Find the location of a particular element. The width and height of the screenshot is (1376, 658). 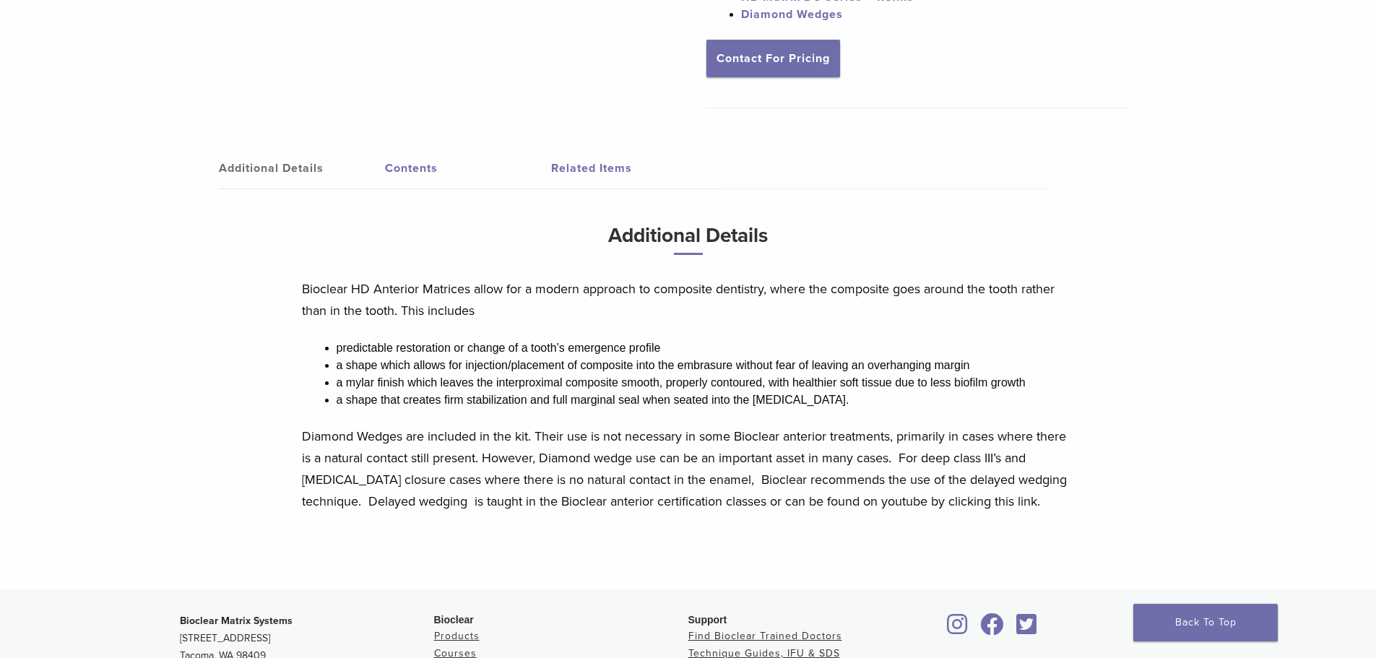

a: Products is located at coordinates (457, 636).